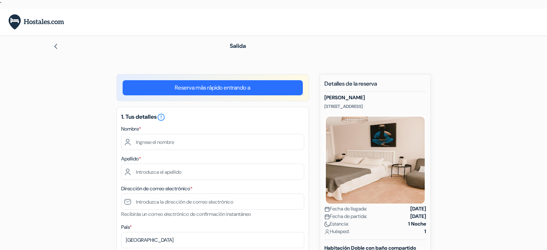 Image resolution: width=547 pixels, height=250 pixels. Describe the element at coordinates (213, 142) in the screenshot. I see `input: Ingrese el nombre` at that location.